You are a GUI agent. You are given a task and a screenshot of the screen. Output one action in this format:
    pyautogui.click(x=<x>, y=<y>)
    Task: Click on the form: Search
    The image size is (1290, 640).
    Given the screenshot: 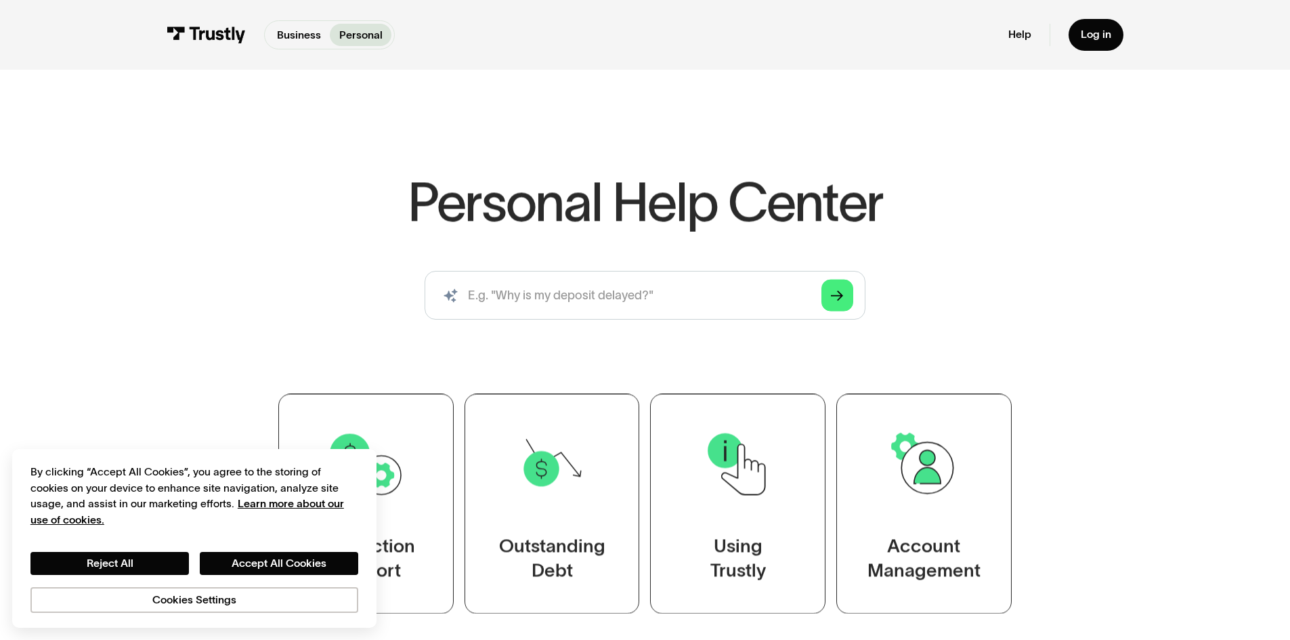 What is the action you would take?
    pyautogui.click(x=645, y=295)
    